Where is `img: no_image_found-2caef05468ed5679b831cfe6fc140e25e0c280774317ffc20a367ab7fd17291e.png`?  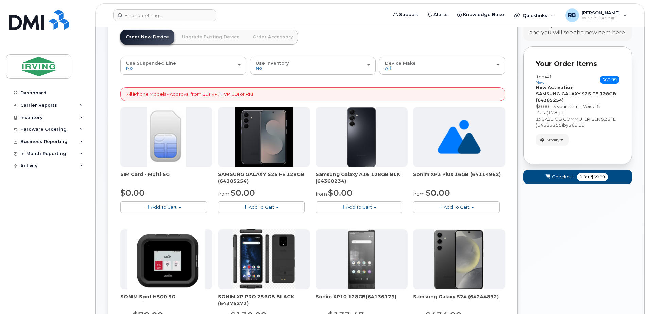
img: no_image_found-2caef05468ed5679b831cfe6fc140e25e0c280774317ffc20a367ab7fd17291e.png is located at coordinates (459, 137).